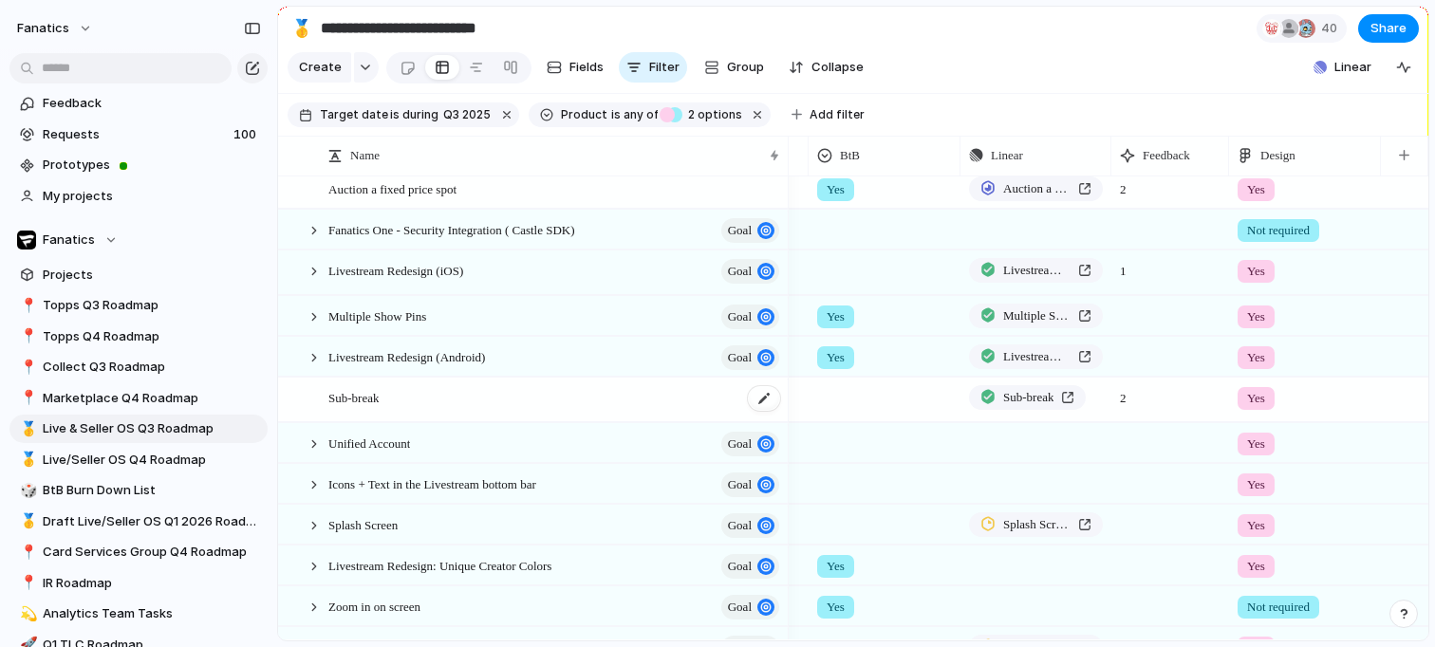 The height and width of the screenshot is (647, 1435). What do you see at coordinates (364, 156) in the screenshot?
I see `span: Name` at bounding box center [364, 156].